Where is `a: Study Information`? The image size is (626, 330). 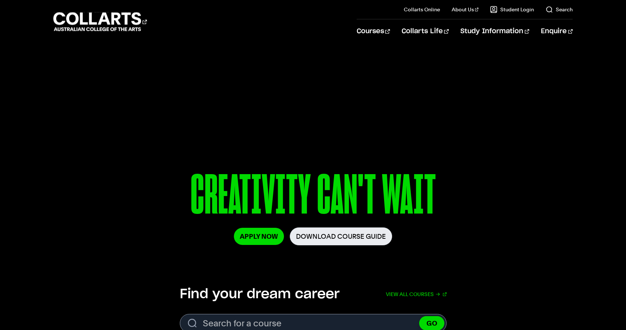
a: Study Information is located at coordinates (495, 31).